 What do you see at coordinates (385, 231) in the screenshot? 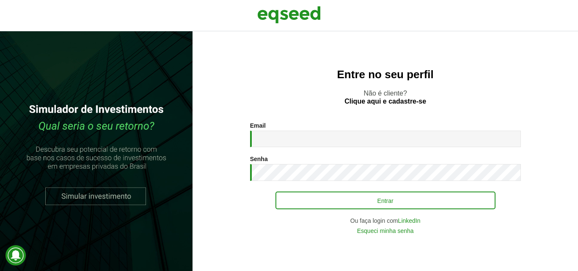
I see `a: Esqueci minha senha` at bounding box center [385, 231].